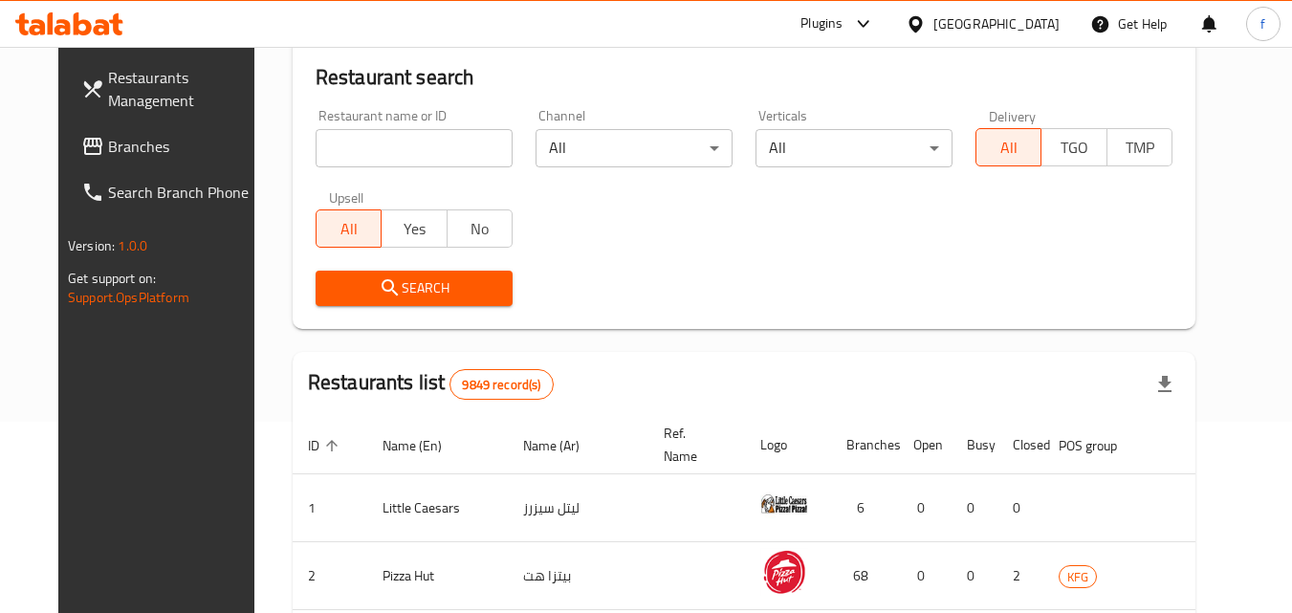  I want to click on span: No, so click(480, 229).